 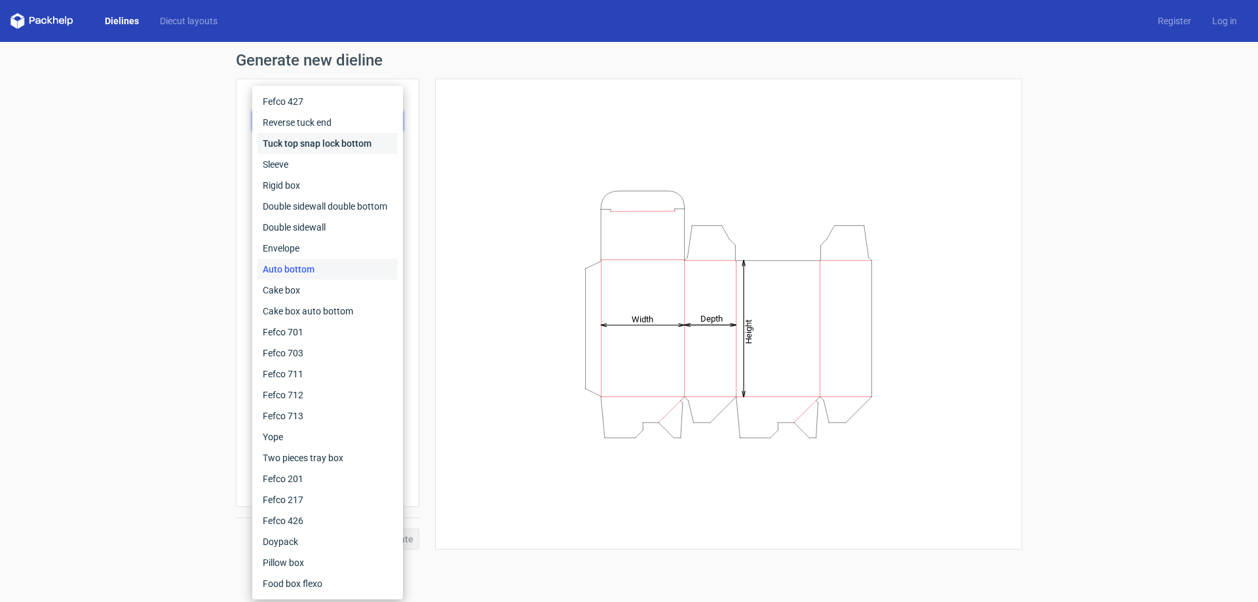 What do you see at coordinates (328, 563) in the screenshot?
I see `div: Pillow box` at bounding box center [328, 563].